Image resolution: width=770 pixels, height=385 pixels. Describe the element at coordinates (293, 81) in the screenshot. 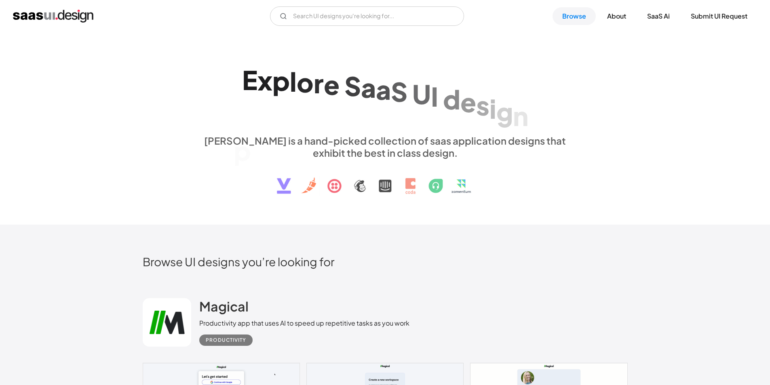

I see `div: l` at that location.